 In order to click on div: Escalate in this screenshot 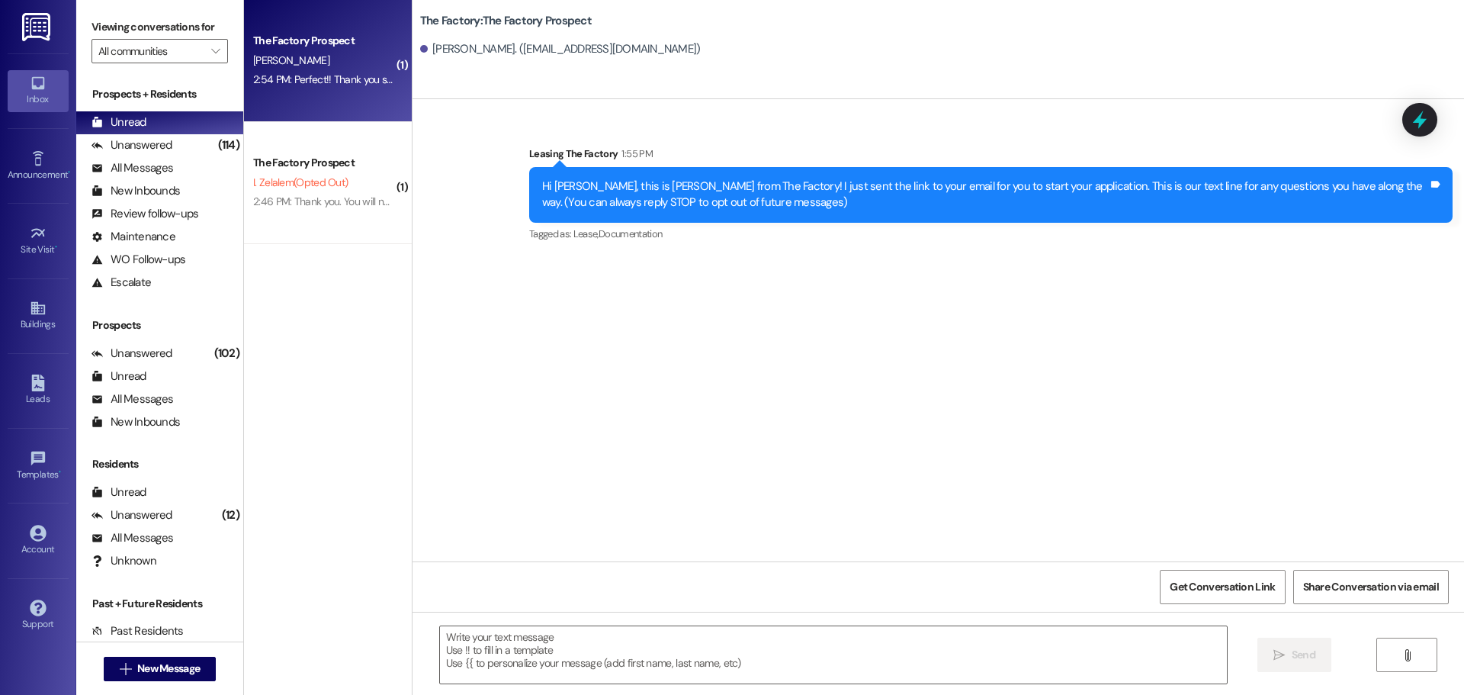, I will do `click(121, 282)`.